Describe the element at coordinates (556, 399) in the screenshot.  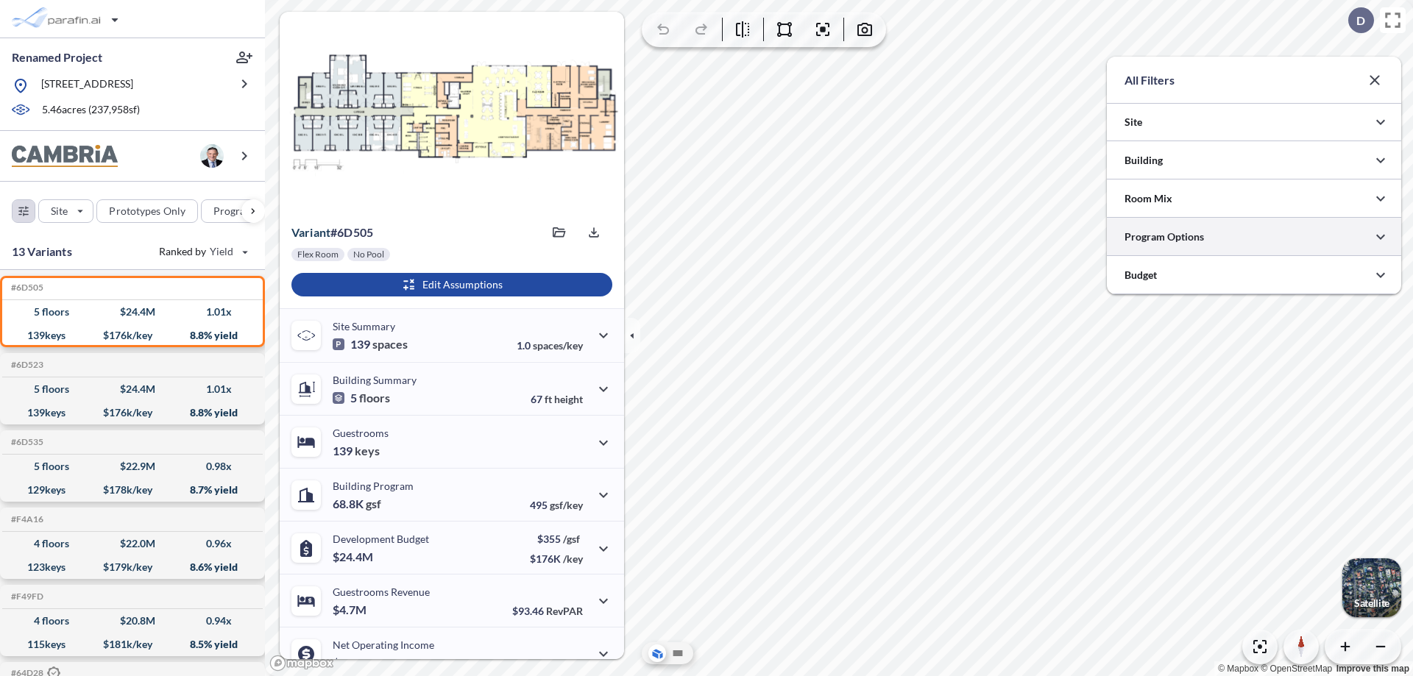
I see `p: 67` at that location.